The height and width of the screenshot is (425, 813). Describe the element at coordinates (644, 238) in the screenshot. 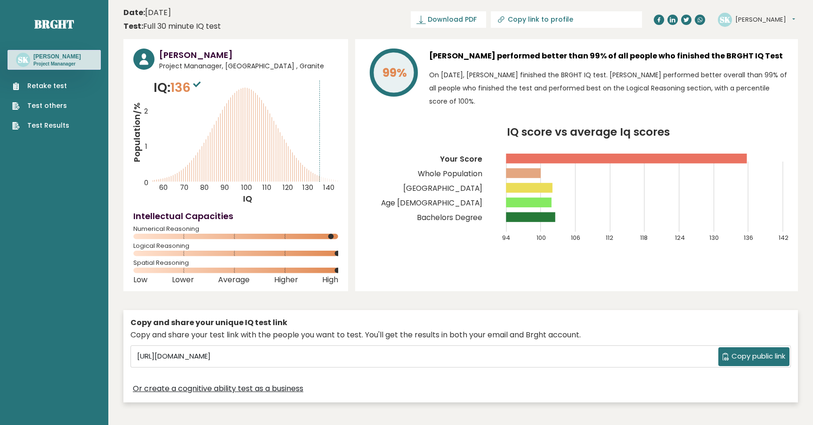

I see `tspan: 118` at that location.